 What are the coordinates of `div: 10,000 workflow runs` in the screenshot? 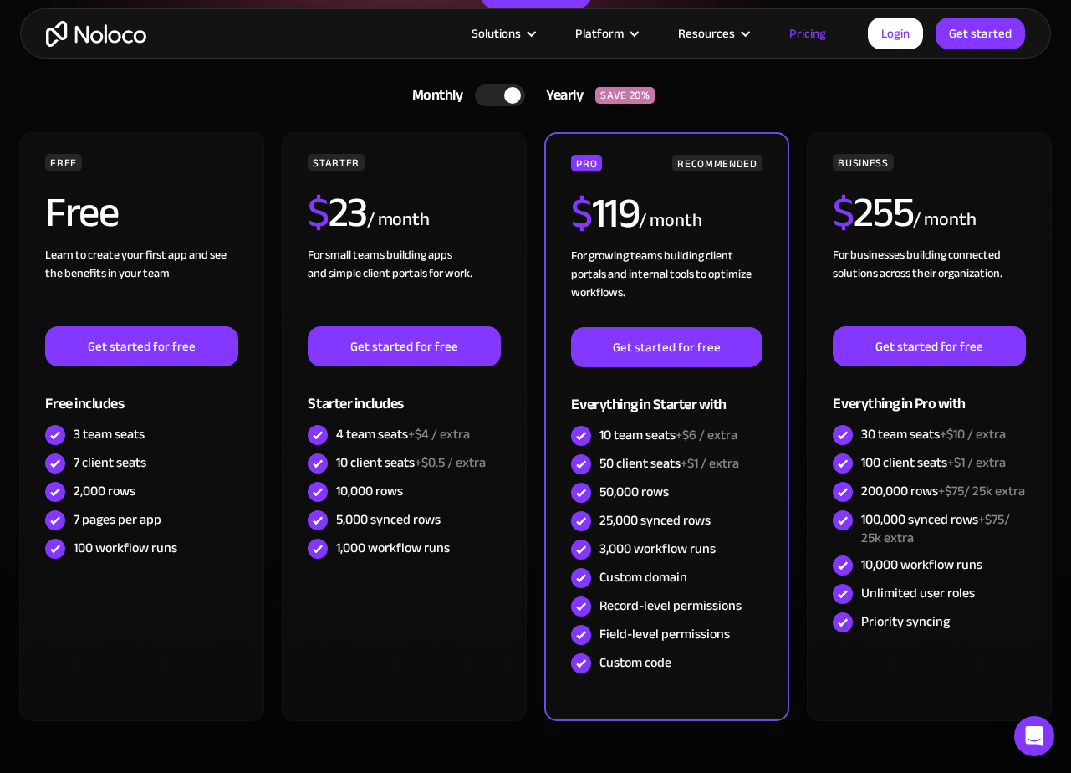 It's located at (921, 564).